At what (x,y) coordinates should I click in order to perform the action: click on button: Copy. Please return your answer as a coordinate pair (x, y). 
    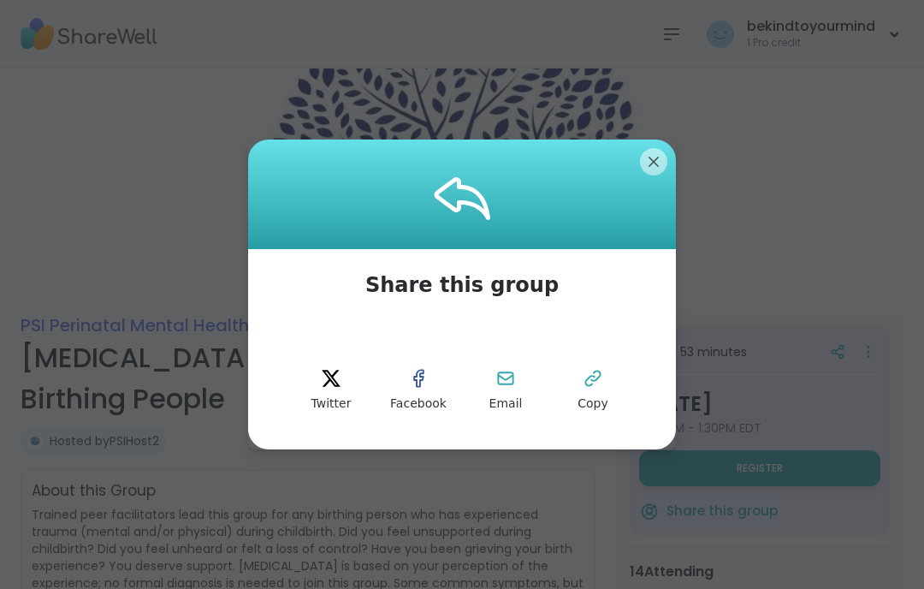
    Looking at the image, I should click on (593, 390).